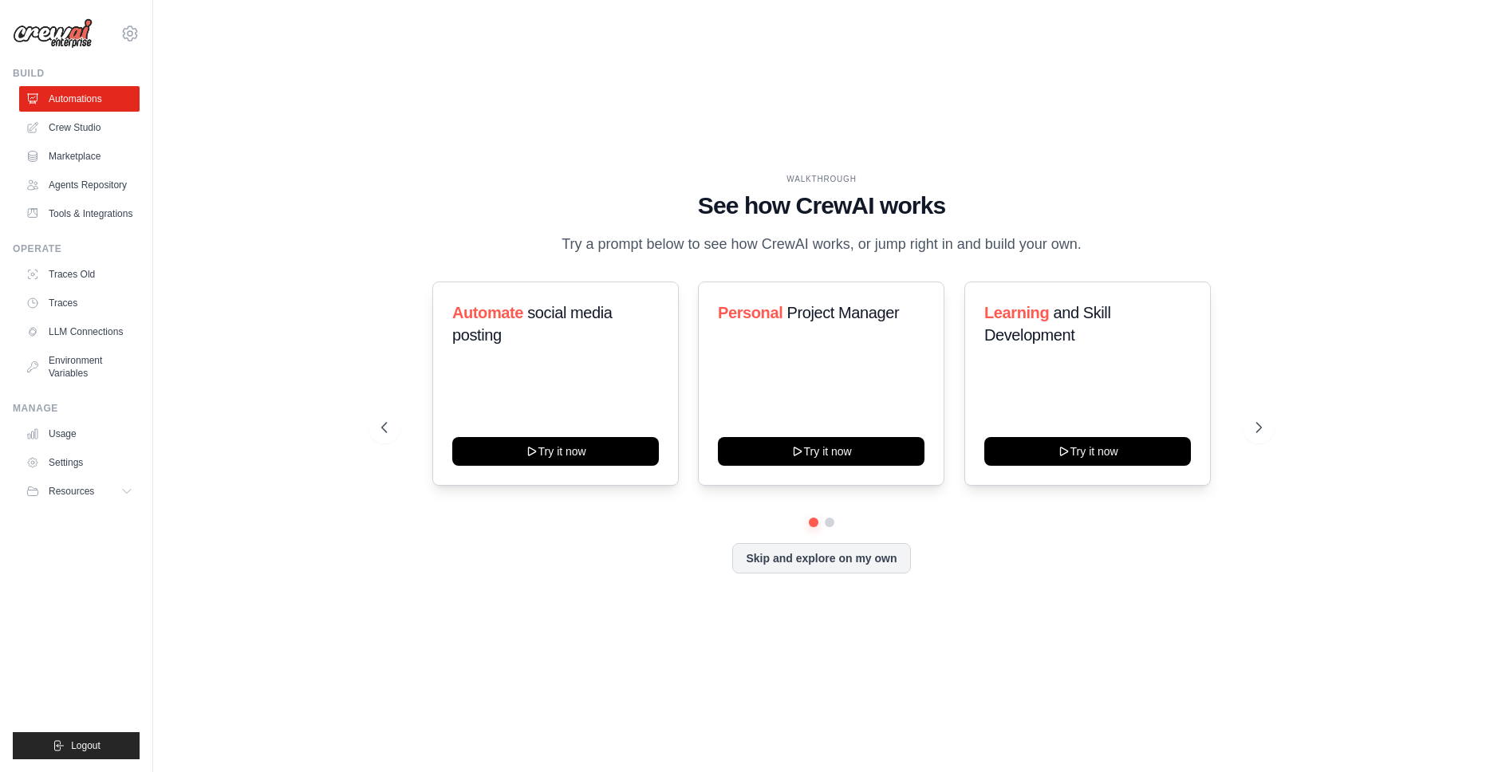 The image size is (1490, 772). Describe the element at coordinates (79, 214) in the screenshot. I see `a: Tools & Integrations` at that location.